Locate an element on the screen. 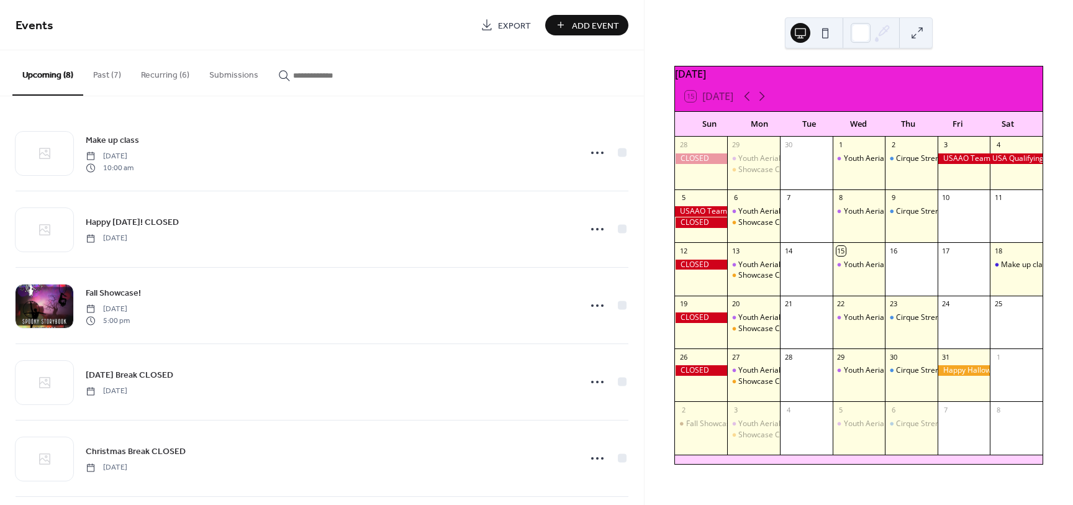 Image resolution: width=1073 pixels, height=505 pixels. span: Export is located at coordinates (514, 25).